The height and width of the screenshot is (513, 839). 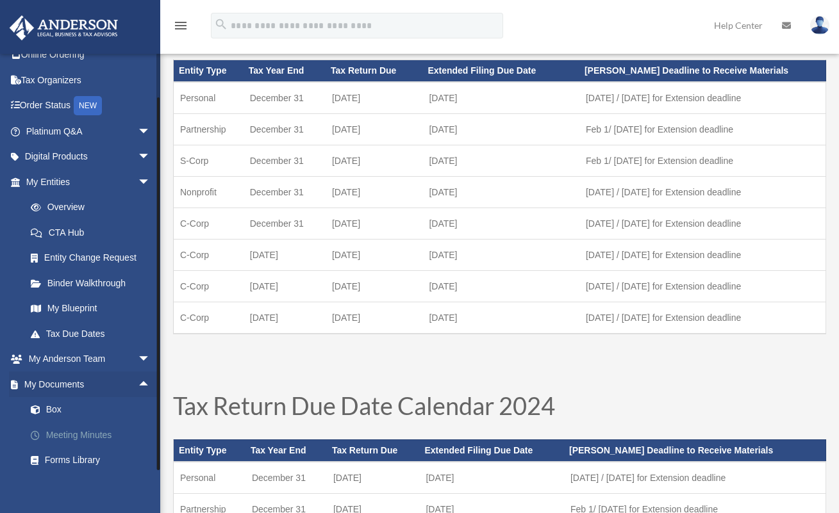 What do you see at coordinates (94, 283) in the screenshot?
I see `a: Binder Walkthrough` at bounding box center [94, 283].